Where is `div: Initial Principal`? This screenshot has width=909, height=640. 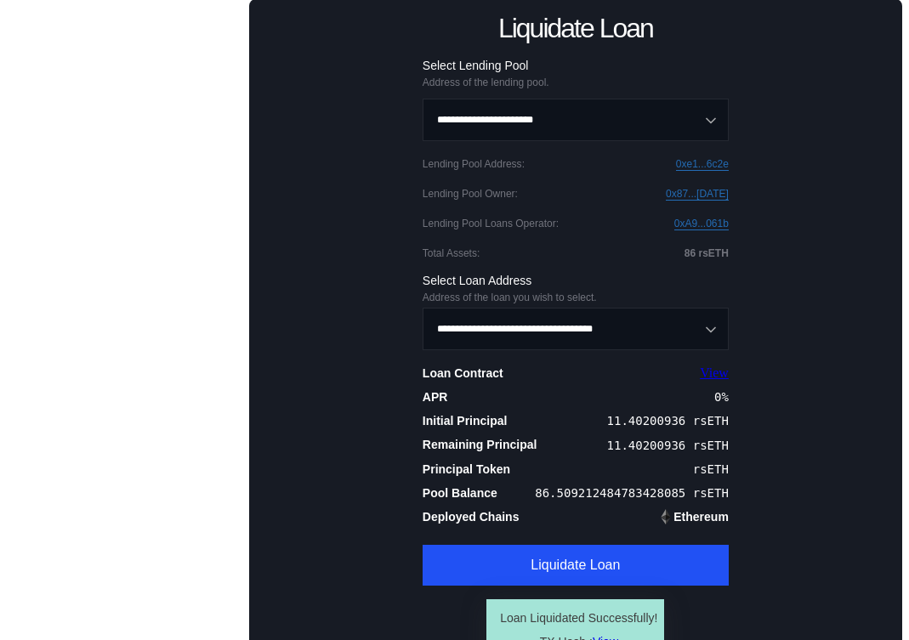
div: Initial Principal is located at coordinates (465, 421).